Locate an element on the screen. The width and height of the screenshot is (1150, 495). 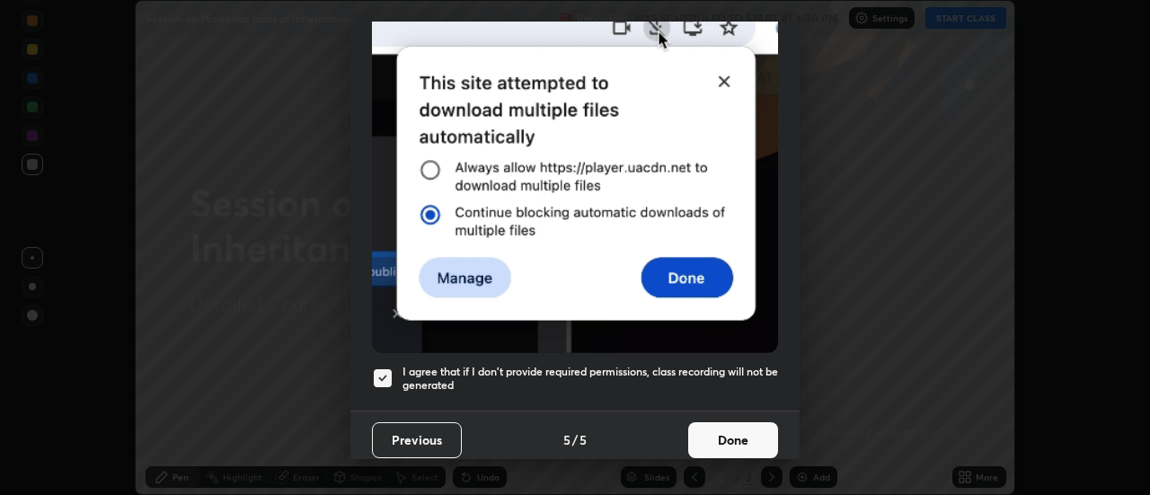
h5: I agree that if I don't provide required permissions, class recording will not be generated is located at coordinates (590, 378).